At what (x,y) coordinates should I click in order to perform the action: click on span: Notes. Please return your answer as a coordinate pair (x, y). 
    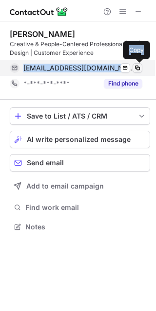
    Looking at the image, I should click on (86, 227).